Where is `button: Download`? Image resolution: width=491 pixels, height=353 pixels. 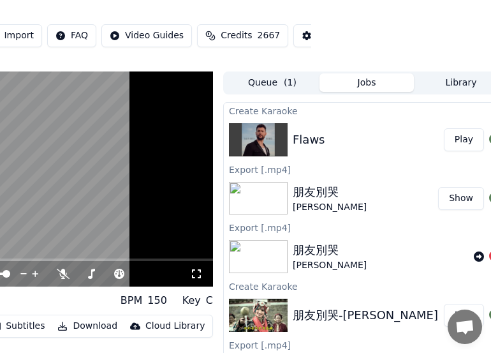
button: Download is located at coordinates (87, 326).